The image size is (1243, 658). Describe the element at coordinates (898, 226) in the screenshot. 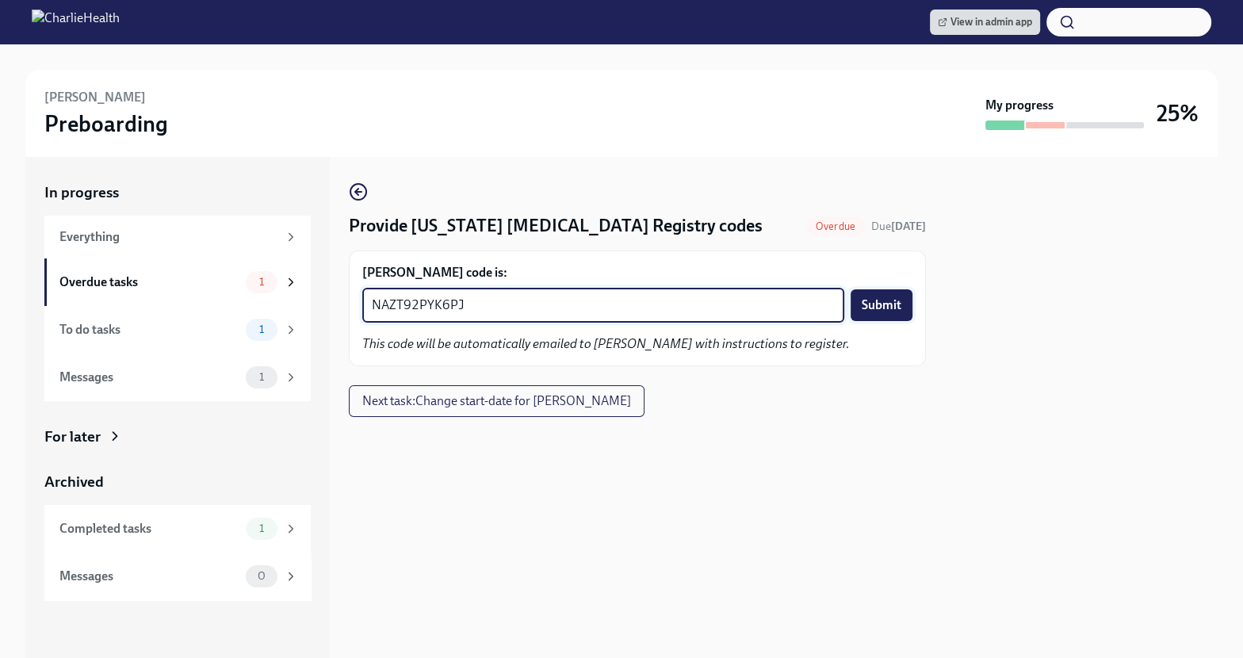

I see `span: September 13th, 2025 09:00` at that location.